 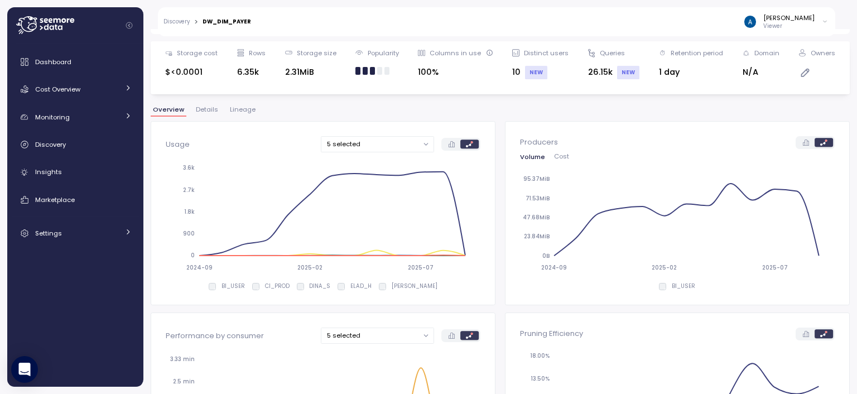 I want to click on tspan: 23.84MiB, so click(x=537, y=237).